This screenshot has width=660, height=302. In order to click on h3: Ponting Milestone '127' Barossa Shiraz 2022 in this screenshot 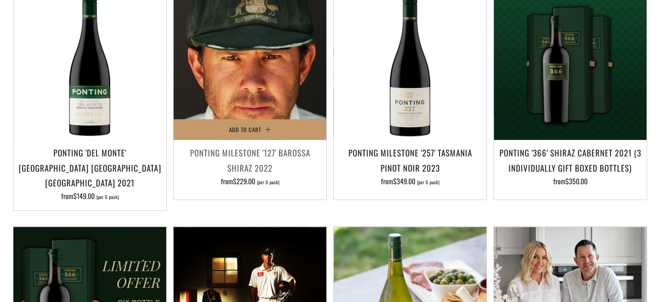, I will do `click(250, 160)`.